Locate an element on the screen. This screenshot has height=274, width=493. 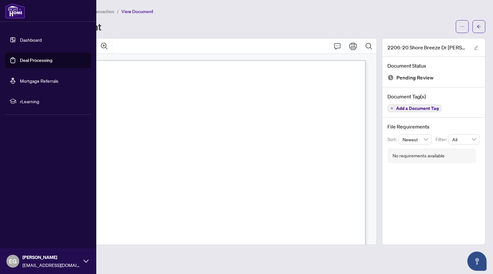
span: All is located at coordinates (464, 139).